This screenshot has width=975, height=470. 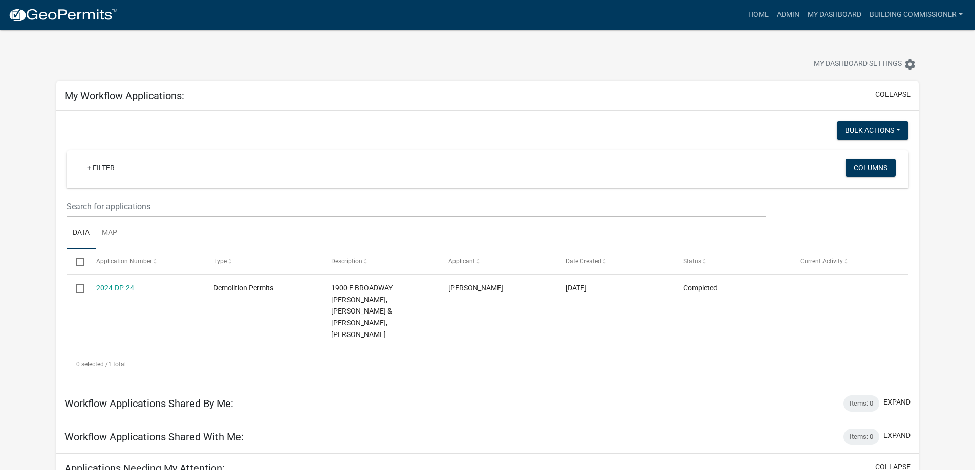 I want to click on span: Status, so click(x=692, y=262).